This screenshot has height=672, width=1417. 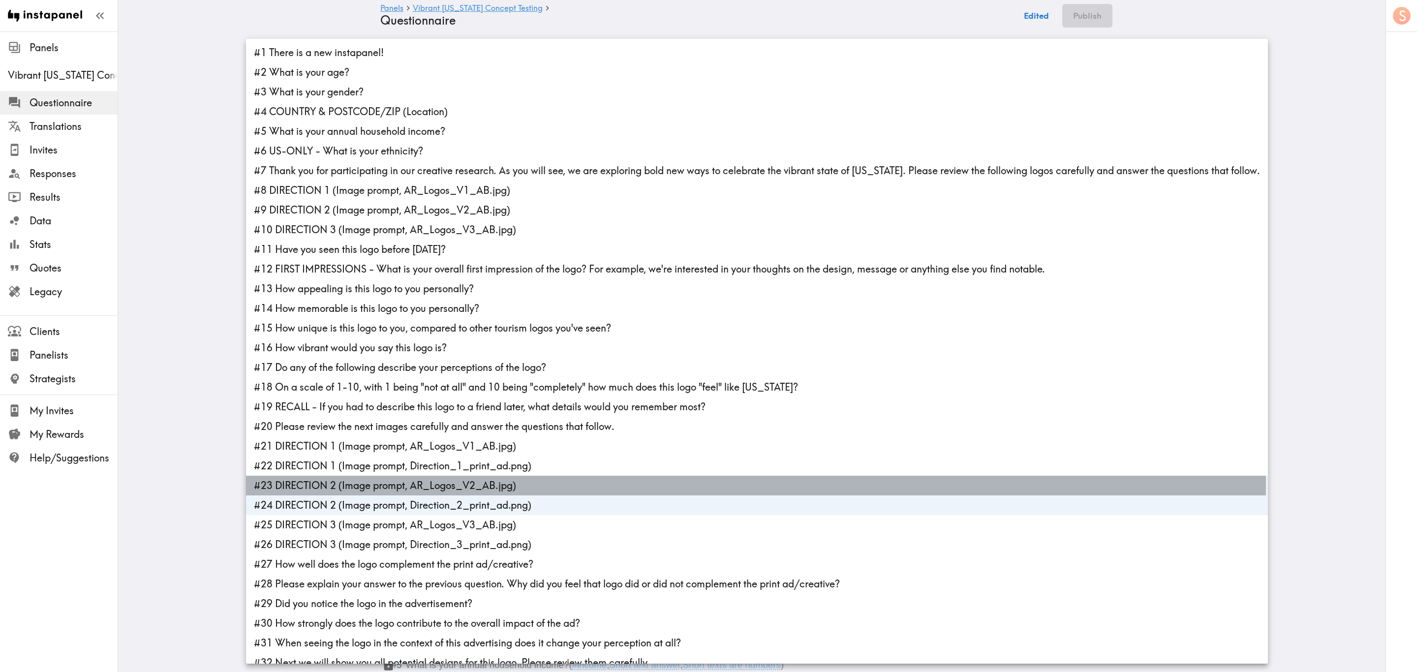 What do you see at coordinates (757, 643) in the screenshot?
I see `li: #31 When seeing the logo in the context of this advertising does it change your perception at all?` at bounding box center [757, 643].